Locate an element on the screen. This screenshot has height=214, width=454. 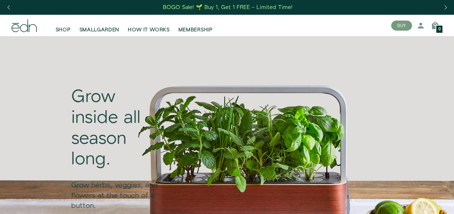
span: MEMBERSHIP is located at coordinates (195, 30).